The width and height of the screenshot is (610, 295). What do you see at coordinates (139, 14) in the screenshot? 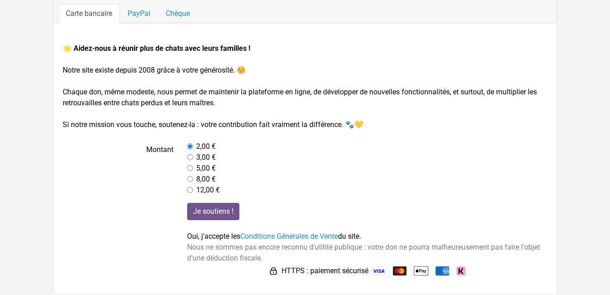
I see `a: PayPal` at bounding box center [139, 14].